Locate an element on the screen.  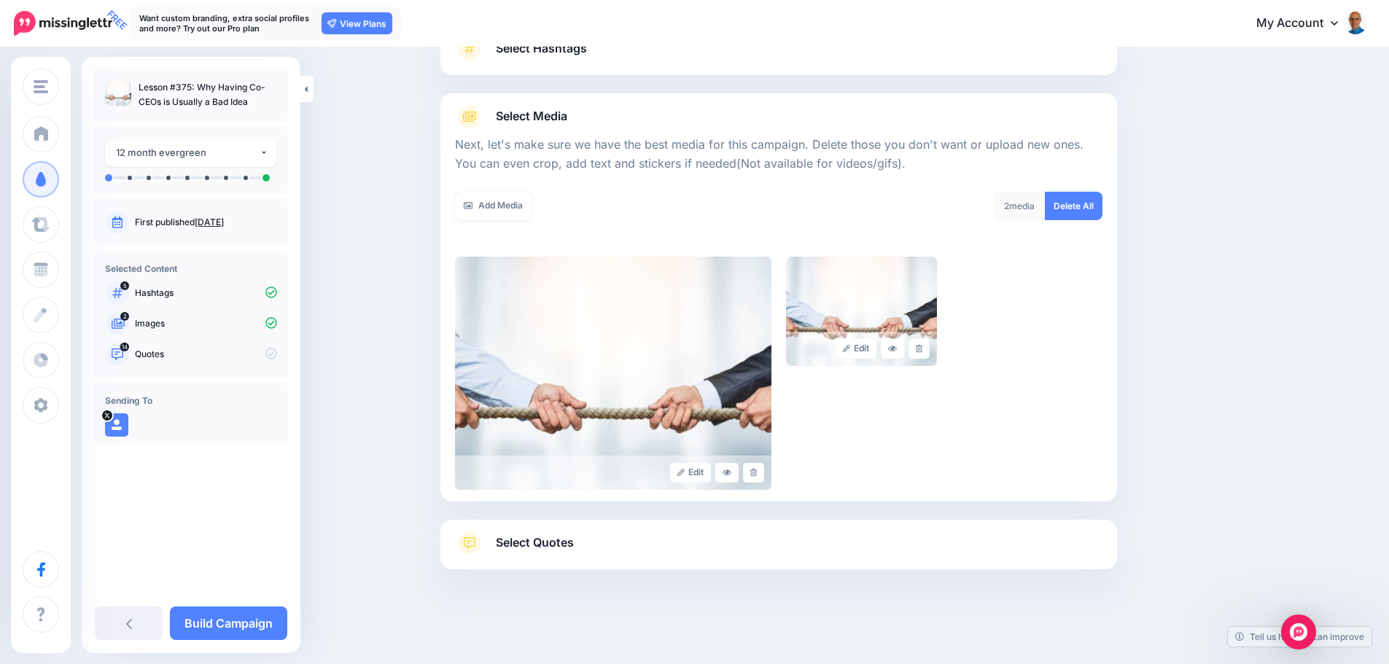
img: menu.png is located at coordinates (41, 87).